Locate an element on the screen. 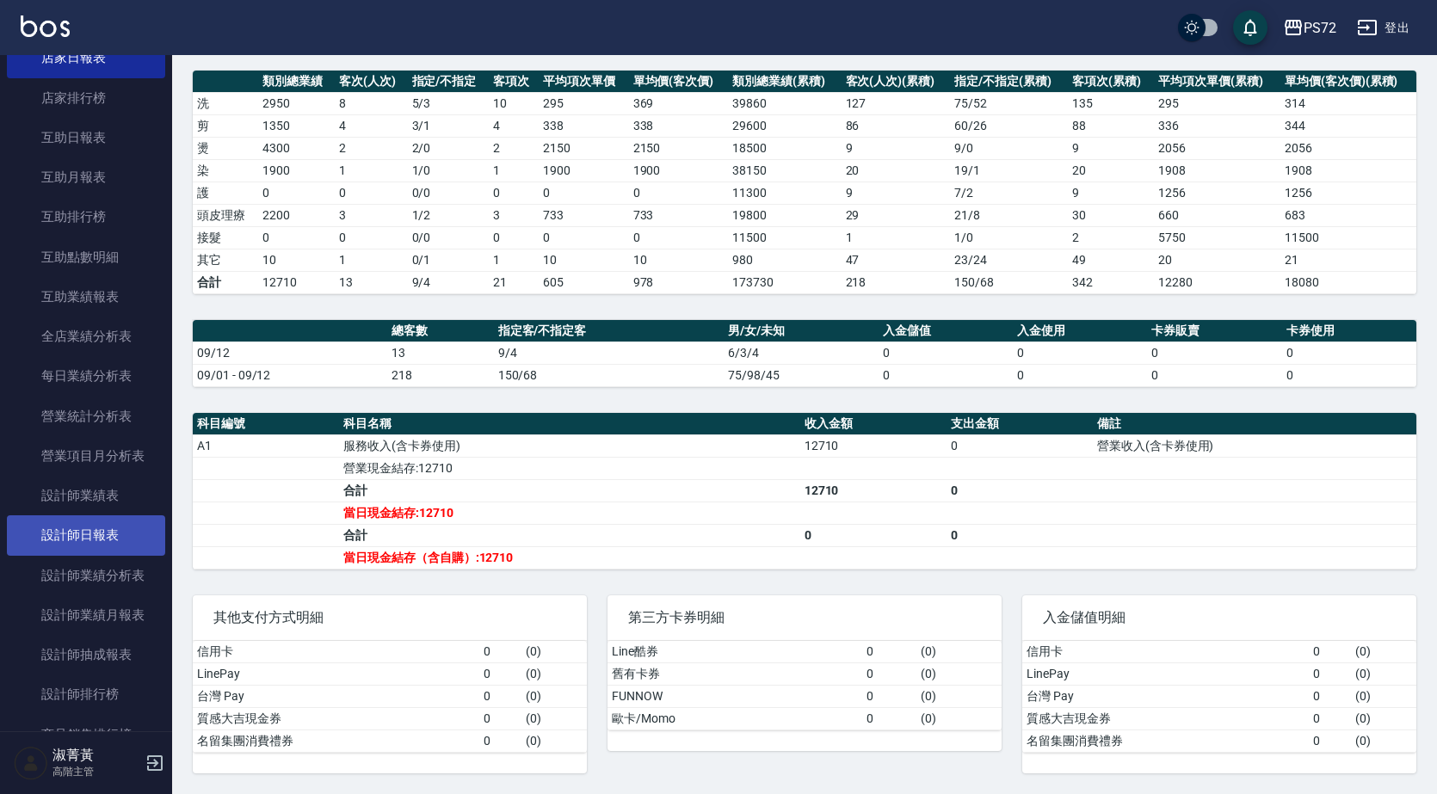  a: 每日業績分析表 is located at coordinates (86, 376).